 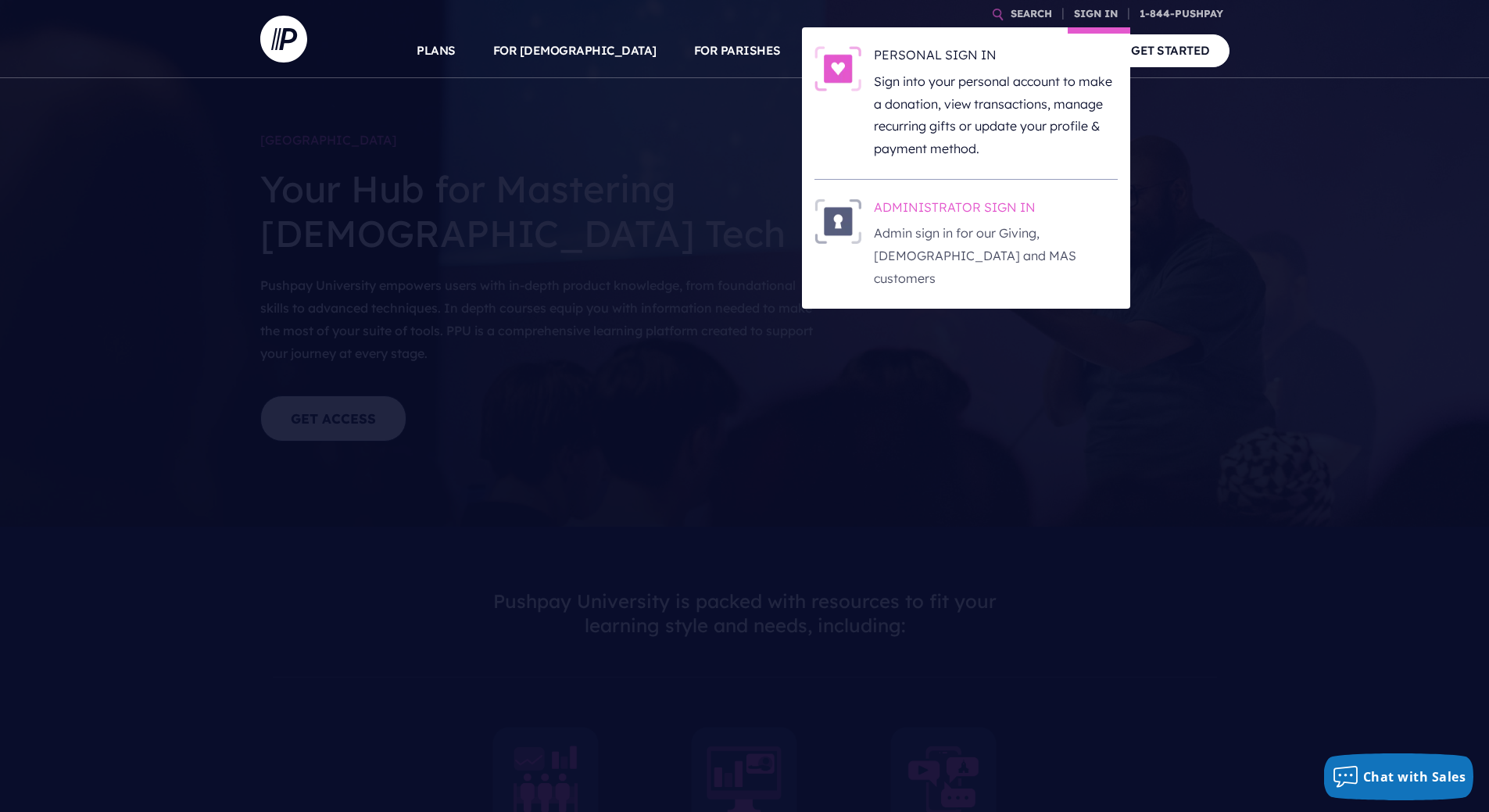 I want to click on a: SOLUTIONS, so click(x=853, y=51).